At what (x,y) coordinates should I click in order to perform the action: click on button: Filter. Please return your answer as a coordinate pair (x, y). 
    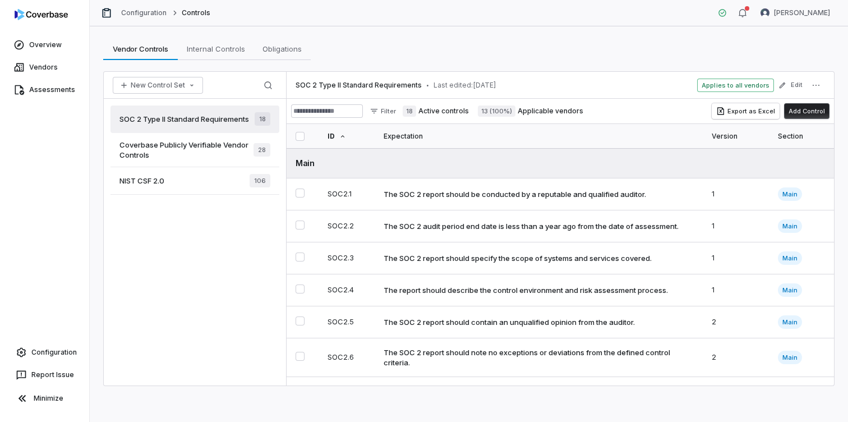
    Looking at the image, I should click on (382, 111).